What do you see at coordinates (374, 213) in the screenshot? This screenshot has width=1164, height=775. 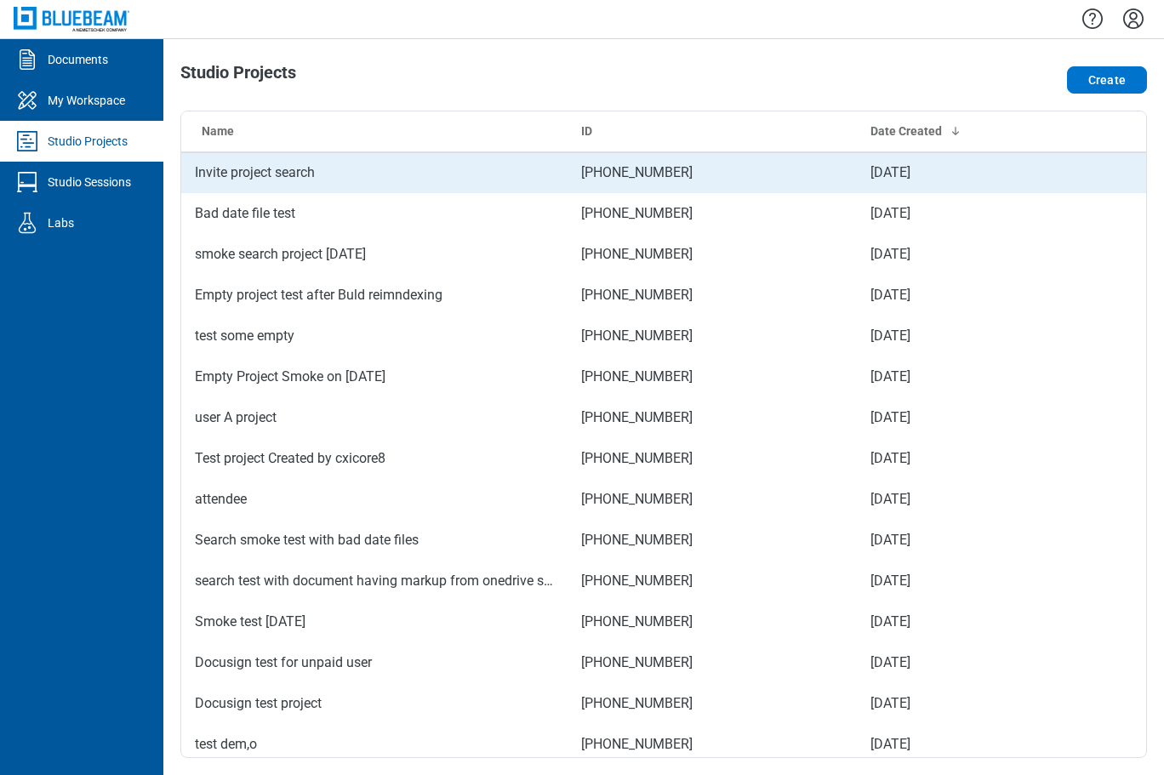 I see `td: Bad date file test` at bounding box center [374, 213].